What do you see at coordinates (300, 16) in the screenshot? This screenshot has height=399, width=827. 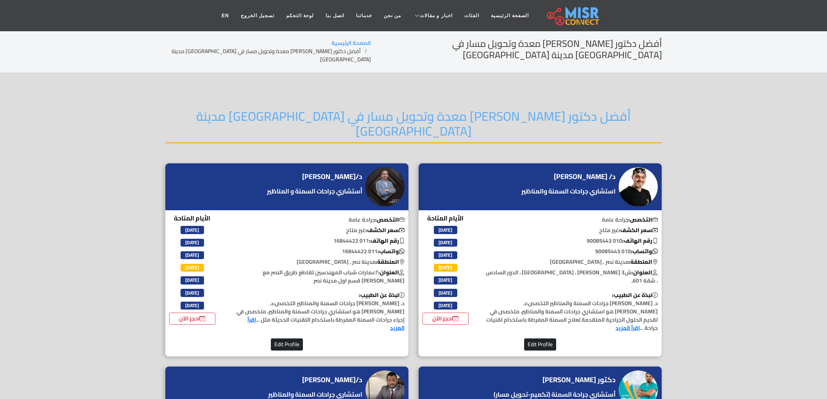 I see `a: لوحة التحكم` at bounding box center [300, 16].